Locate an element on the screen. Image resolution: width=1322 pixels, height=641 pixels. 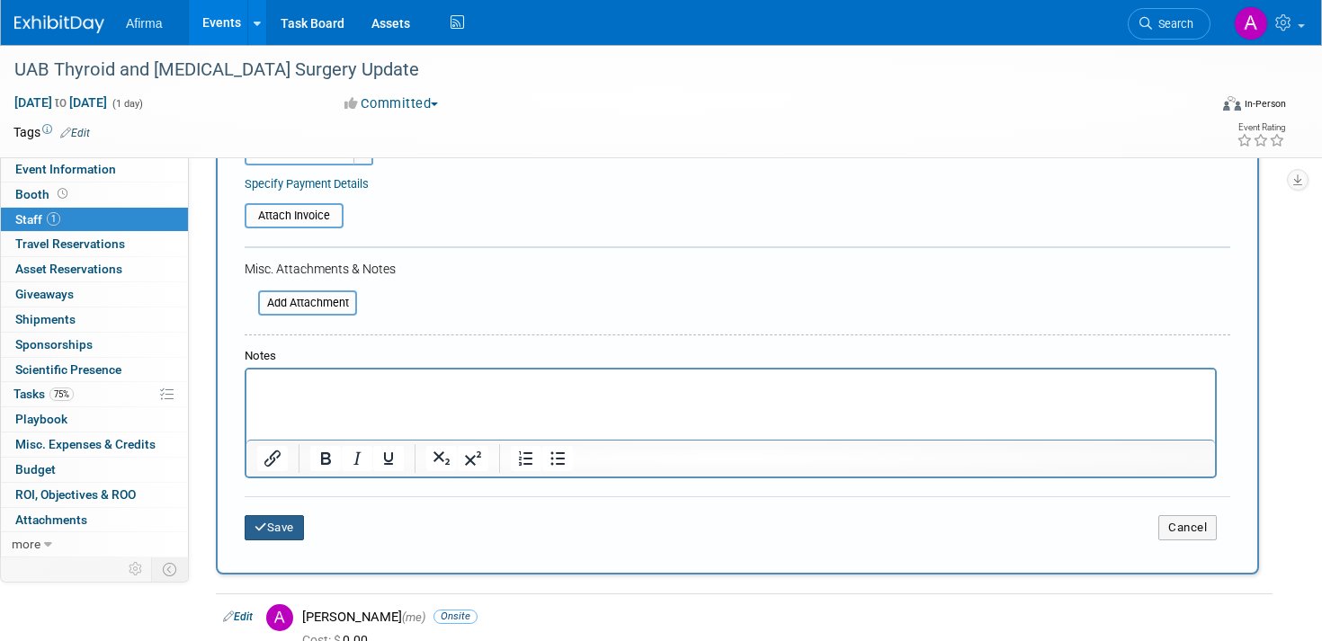
div: In-Person is located at coordinates (1264, 103).